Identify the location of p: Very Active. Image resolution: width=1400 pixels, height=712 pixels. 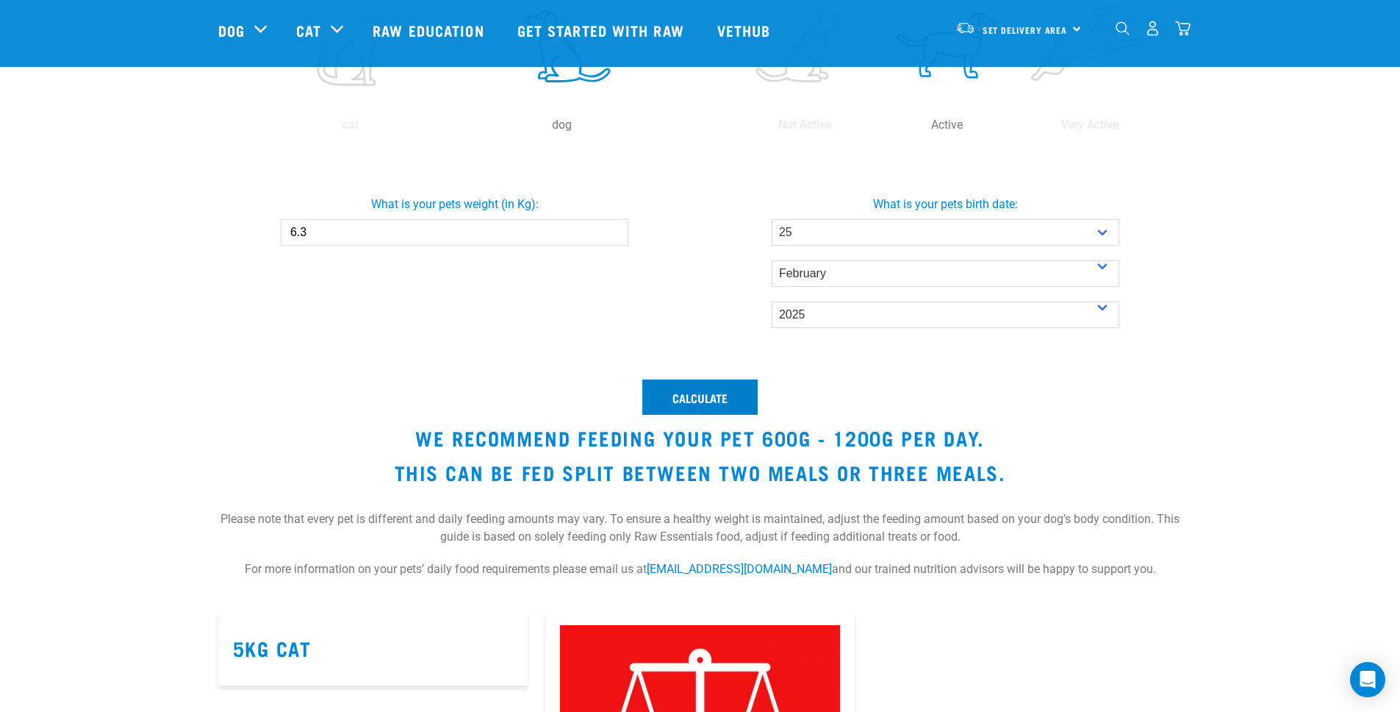
(1090, 125).